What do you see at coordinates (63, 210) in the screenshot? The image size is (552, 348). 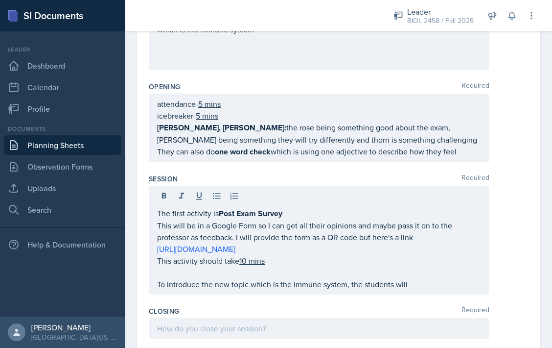 I see `a: Search` at bounding box center [63, 210].